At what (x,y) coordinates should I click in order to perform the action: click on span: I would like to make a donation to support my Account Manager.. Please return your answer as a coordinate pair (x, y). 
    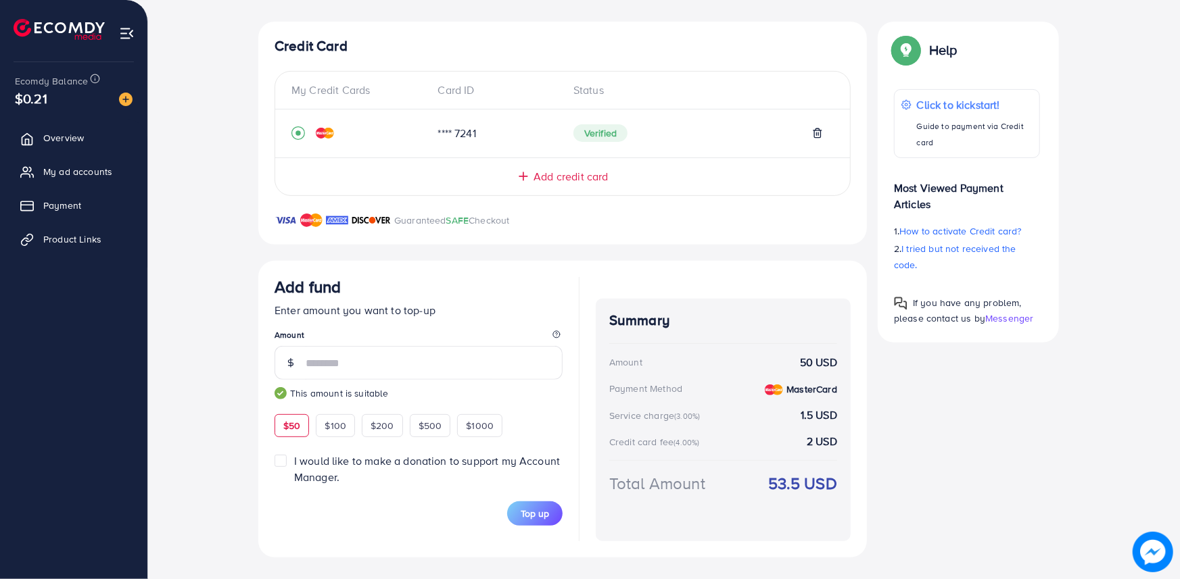
    Looking at the image, I should click on (427, 469).